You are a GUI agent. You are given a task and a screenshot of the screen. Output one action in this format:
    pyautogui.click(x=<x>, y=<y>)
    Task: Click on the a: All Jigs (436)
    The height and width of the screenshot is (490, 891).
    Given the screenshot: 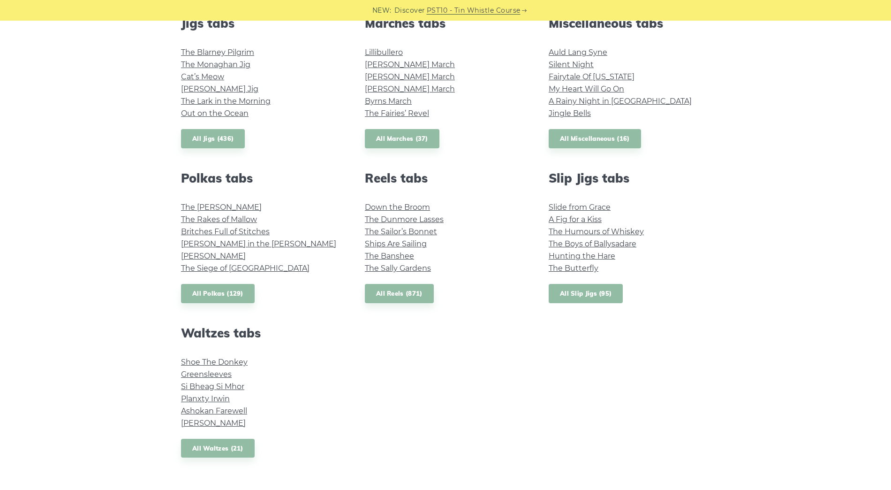 What is the action you would take?
    pyautogui.click(x=213, y=138)
    